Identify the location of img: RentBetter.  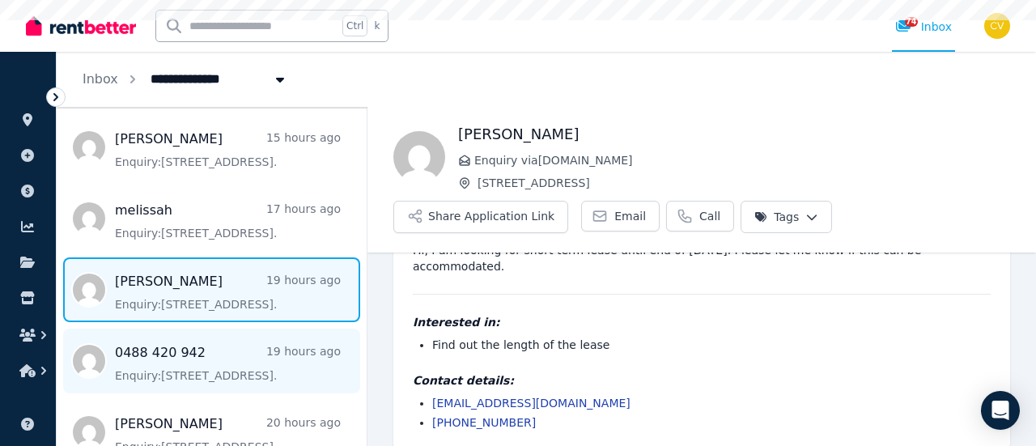
(81, 26).